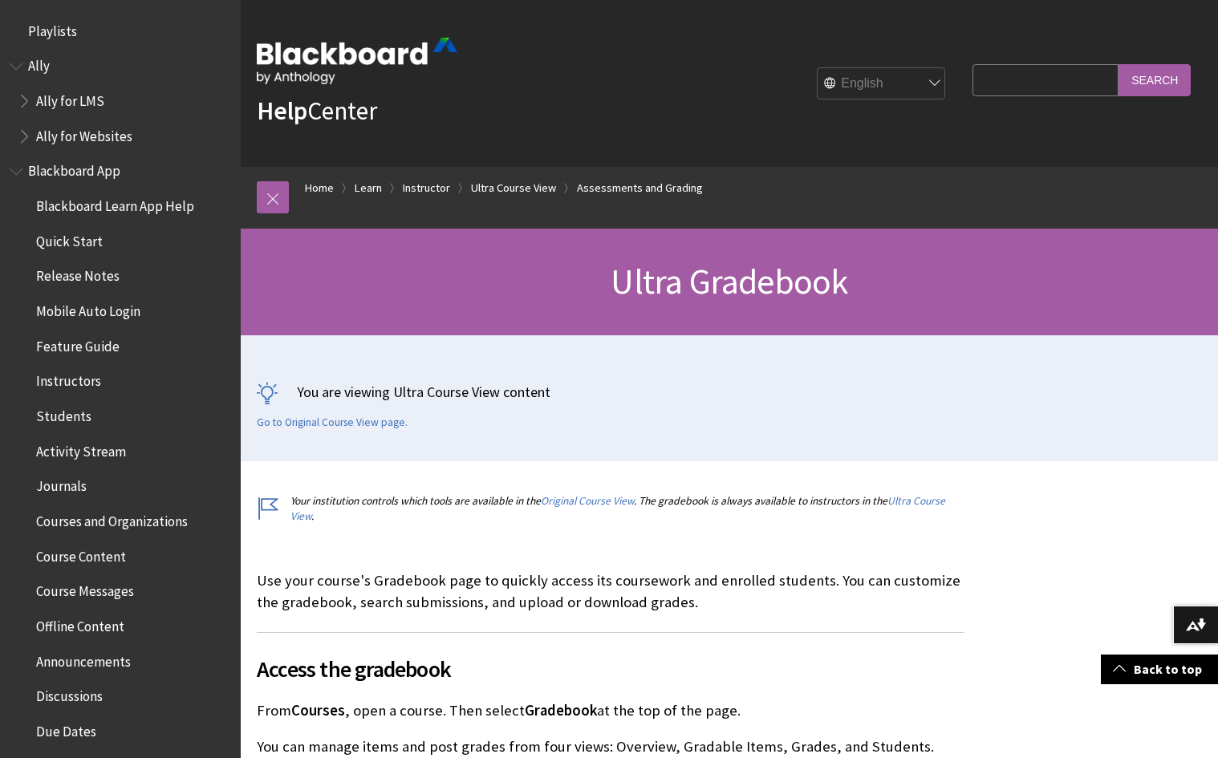 Image resolution: width=1218 pixels, height=758 pixels. What do you see at coordinates (81, 554) in the screenshot?
I see `span: Course Content` at bounding box center [81, 554].